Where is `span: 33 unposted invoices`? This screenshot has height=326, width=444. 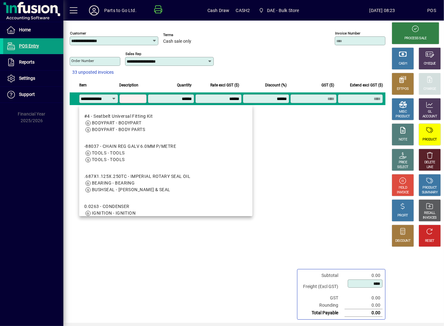 span: 33 unposted invoices is located at coordinates (93, 72).